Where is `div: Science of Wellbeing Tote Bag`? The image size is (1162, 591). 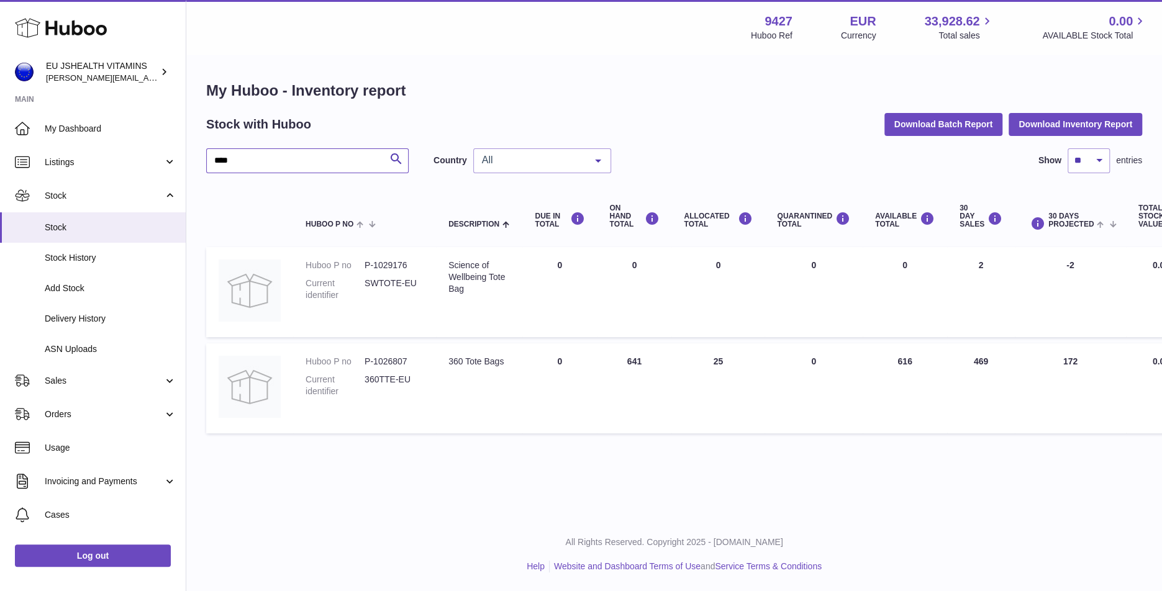 div: Science of Wellbeing Tote Bag is located at coordinates (479, 277).